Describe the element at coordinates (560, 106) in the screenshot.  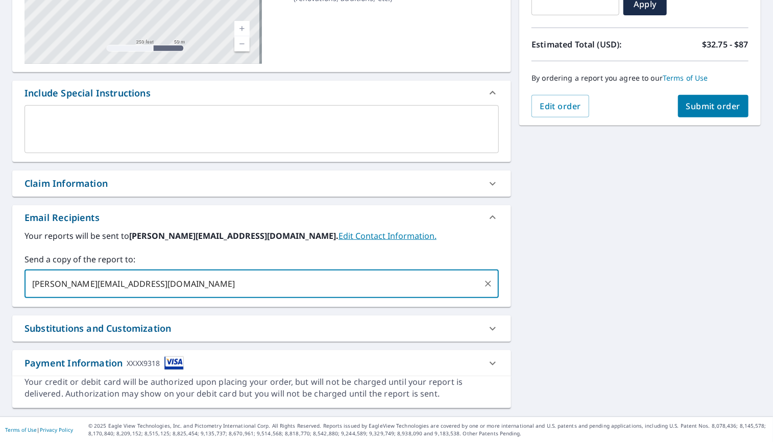
I see `span: Edit order` at that location.